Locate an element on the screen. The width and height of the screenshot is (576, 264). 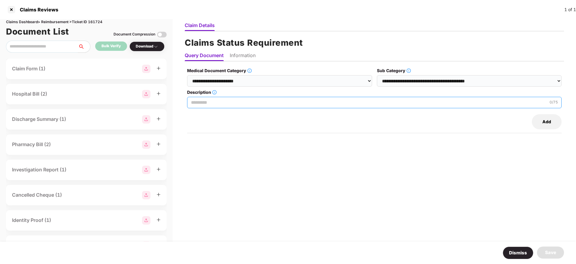
span: search is located at coordinates (84, 47).